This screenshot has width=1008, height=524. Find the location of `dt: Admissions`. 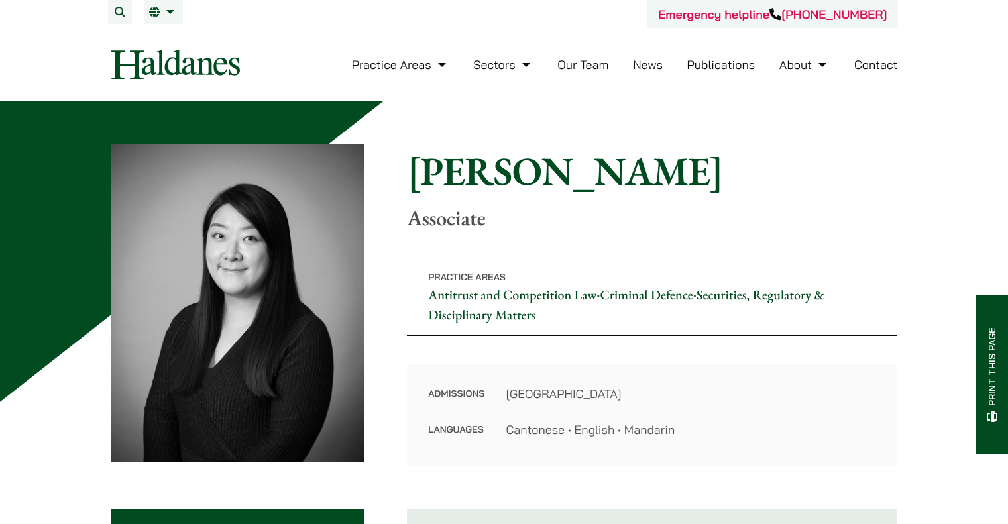

dt: Admissions is located at coordinates (456, 403).